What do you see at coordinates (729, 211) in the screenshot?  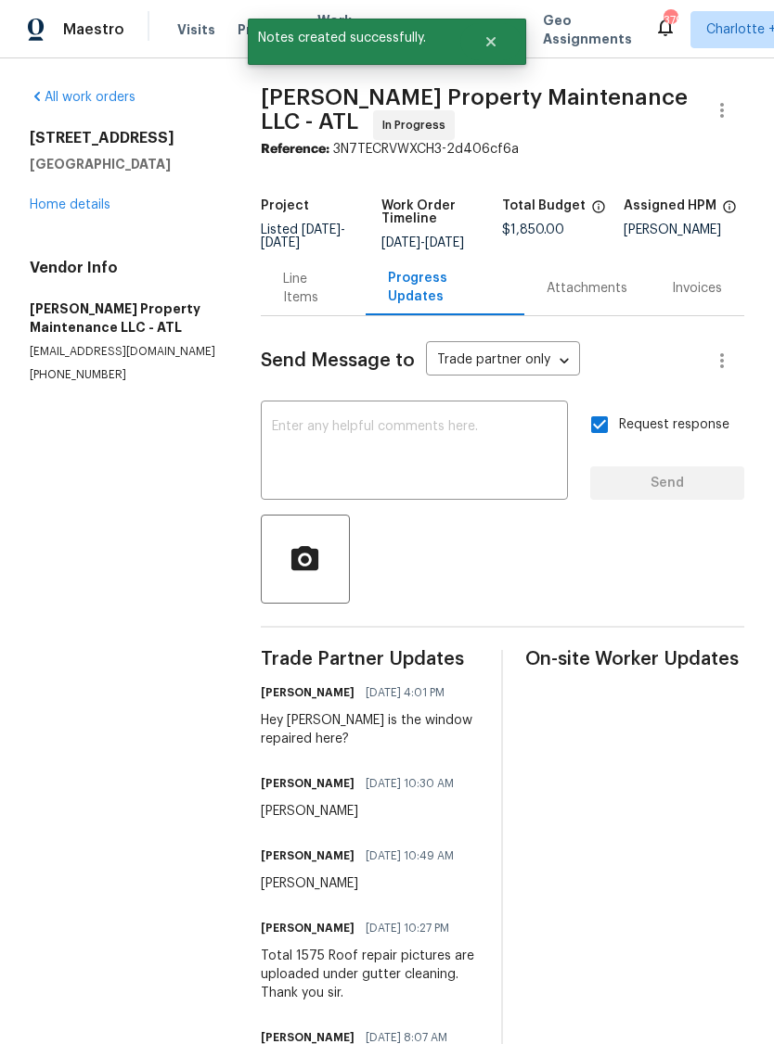 I see `span: The hpm assigned to this work order.` at bounding box center [729, 211].